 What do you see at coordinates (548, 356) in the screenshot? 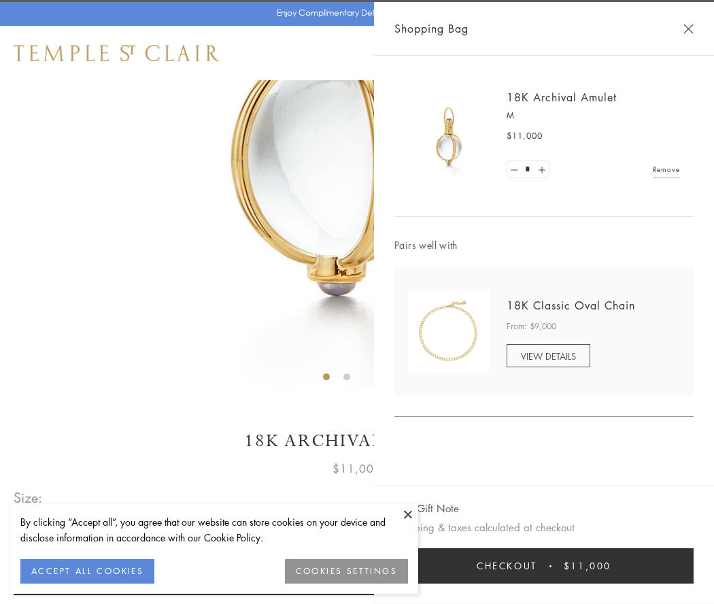
I see `a: VIEW DETAILS` at bounding box center [548, 356].